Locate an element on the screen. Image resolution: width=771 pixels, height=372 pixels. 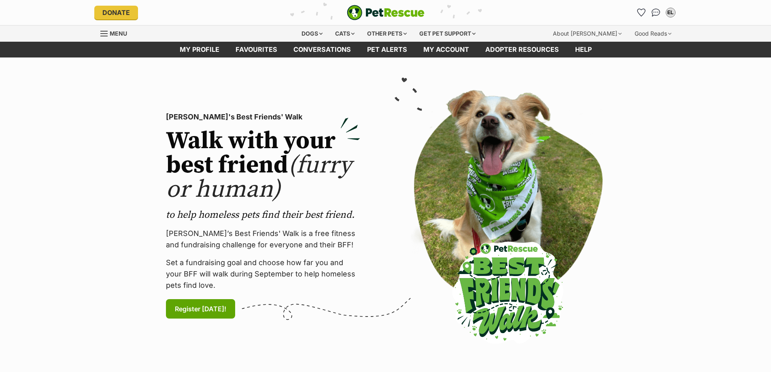
a: Menu is located at coordinates (117, 33).